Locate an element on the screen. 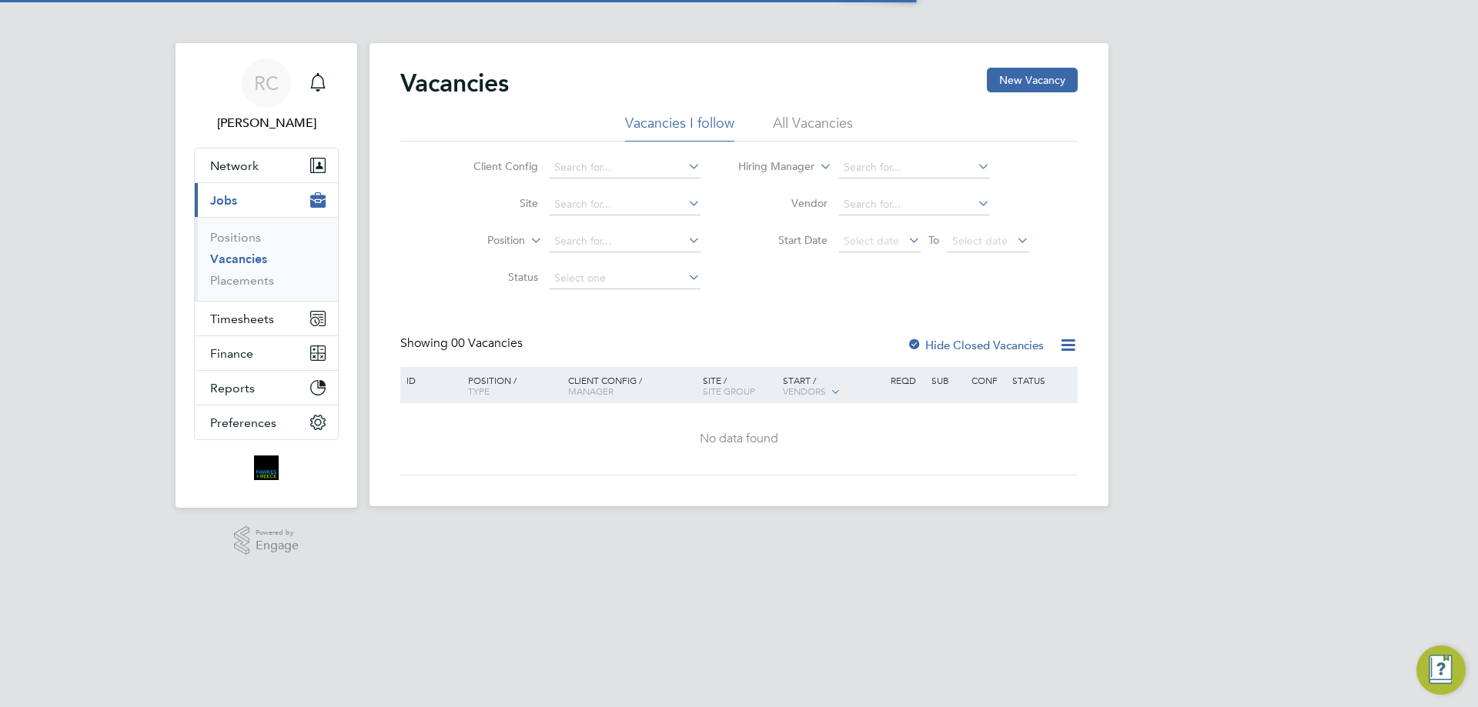  label: Start Date is located at coordinates (783, 240).